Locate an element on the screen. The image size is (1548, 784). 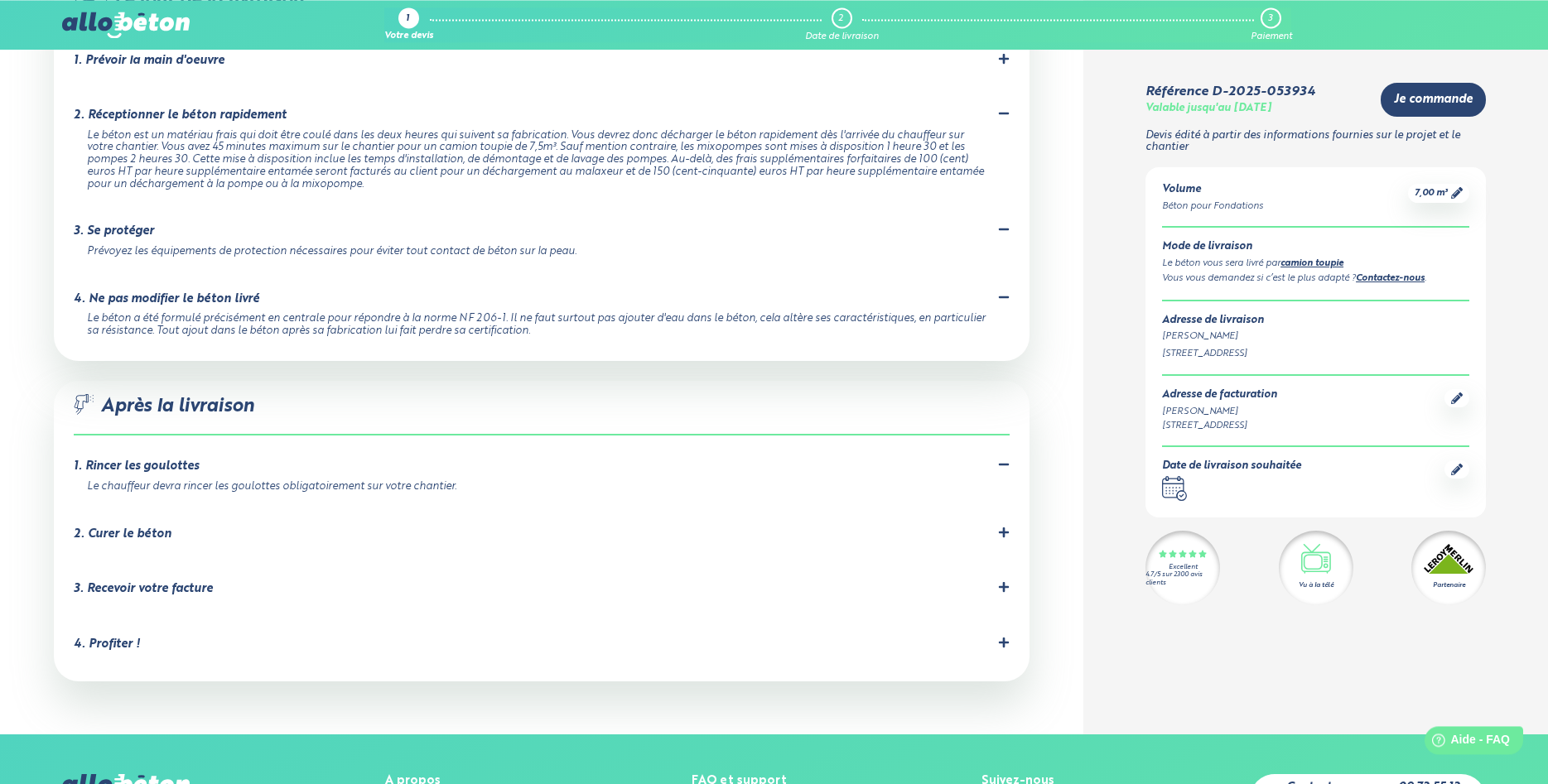
div: 3 is located at coordinates (1270, 18).